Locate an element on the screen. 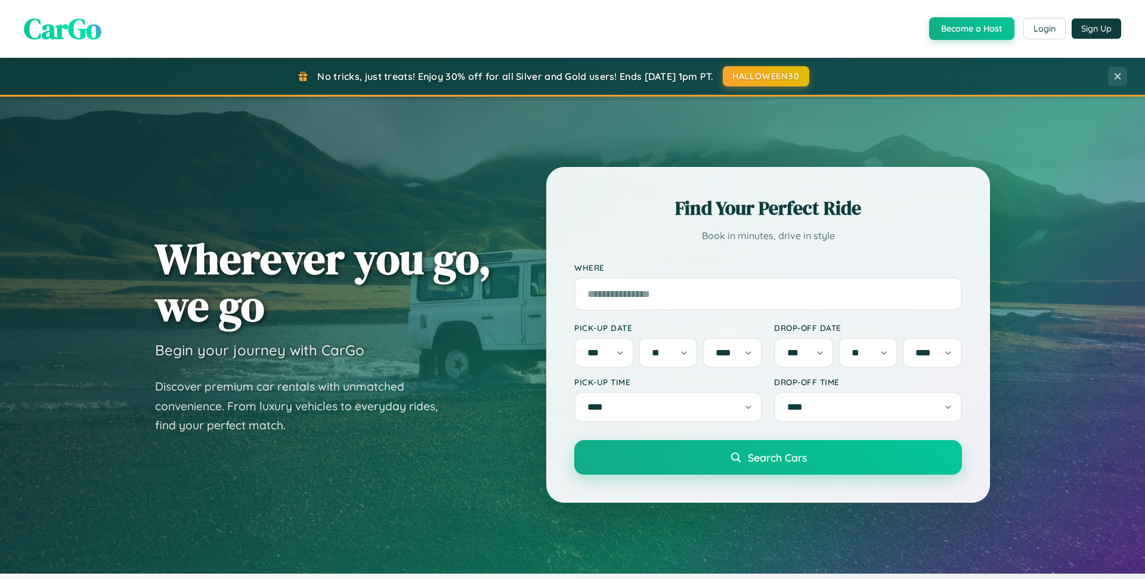  button: HALLOWEEN30 is located at coordinates (766, 76).